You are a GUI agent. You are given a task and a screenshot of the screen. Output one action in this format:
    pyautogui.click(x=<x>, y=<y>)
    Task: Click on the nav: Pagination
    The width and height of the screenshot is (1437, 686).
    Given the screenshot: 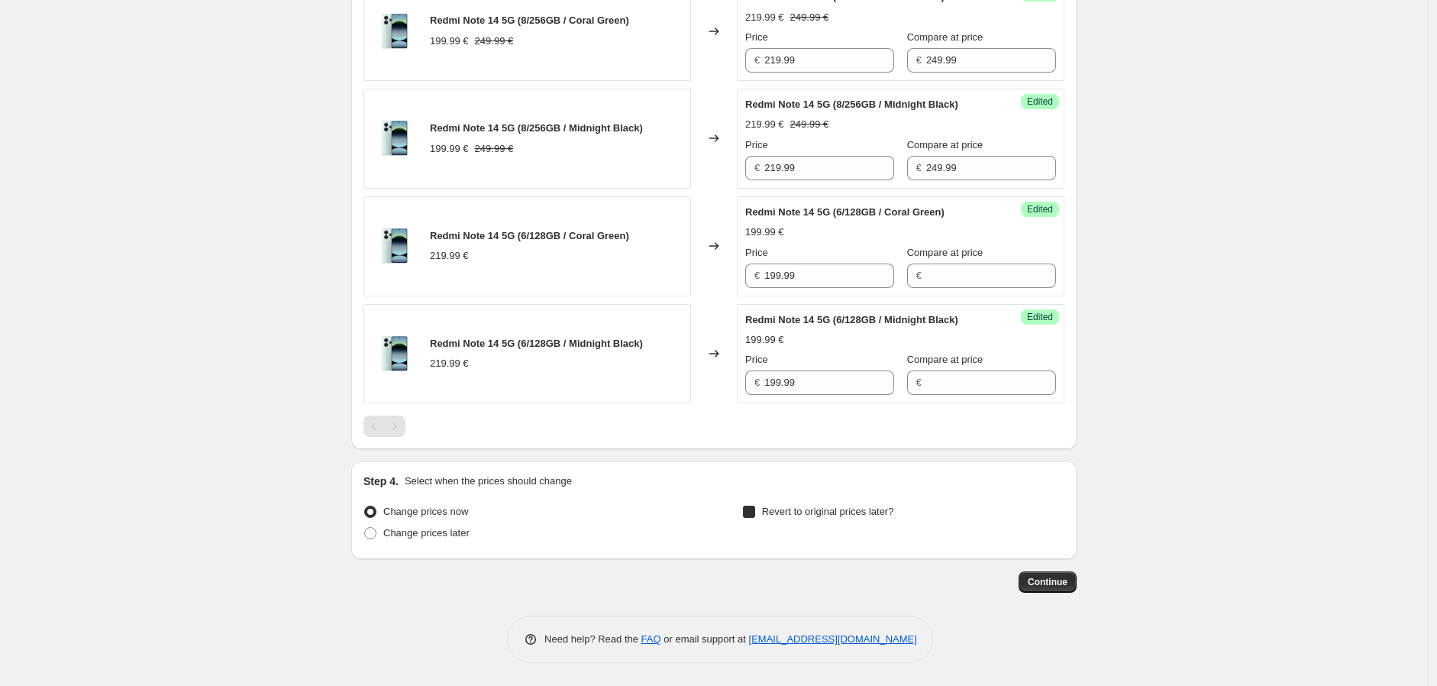 What is the action you would take?
    pyautogui.click(x=384, y=426)
    